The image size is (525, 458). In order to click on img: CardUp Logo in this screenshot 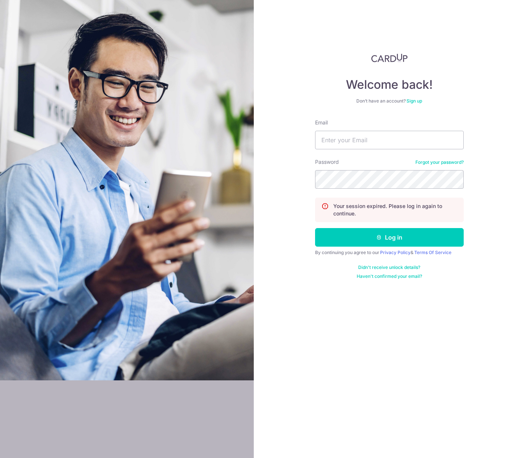, I will do `click(389, 58)`.